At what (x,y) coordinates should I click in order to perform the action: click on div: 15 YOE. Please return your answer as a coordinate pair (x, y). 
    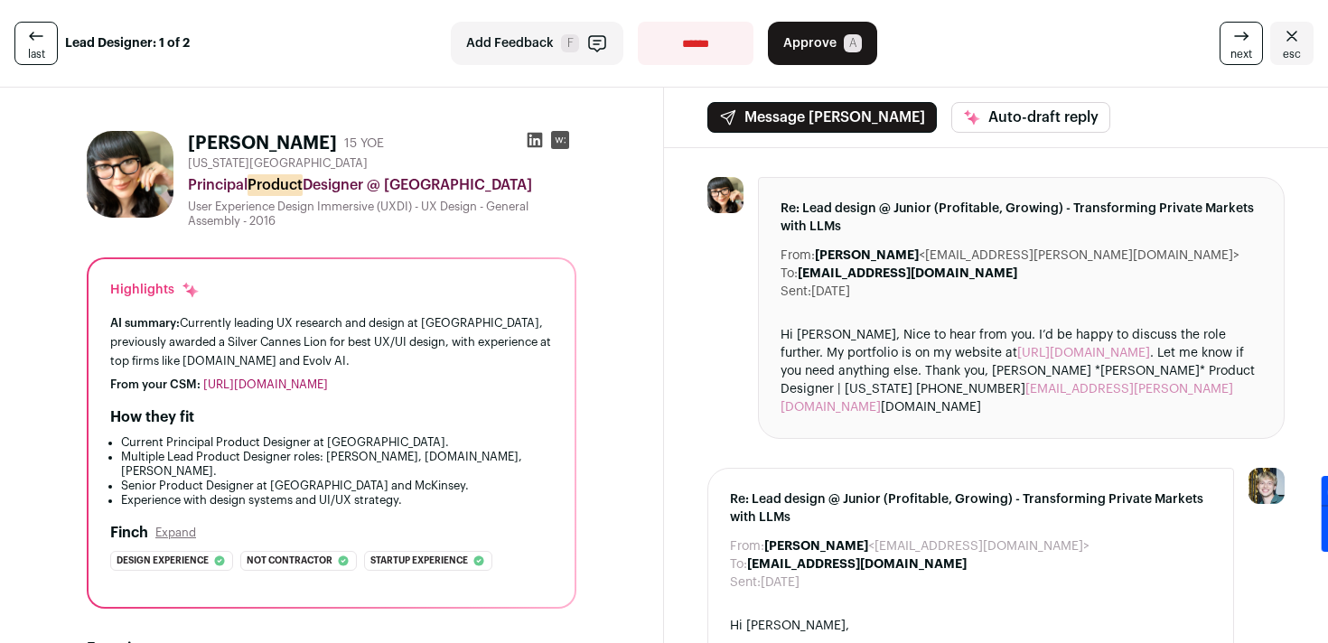
    Looking at the image, I should click on (364, 144).